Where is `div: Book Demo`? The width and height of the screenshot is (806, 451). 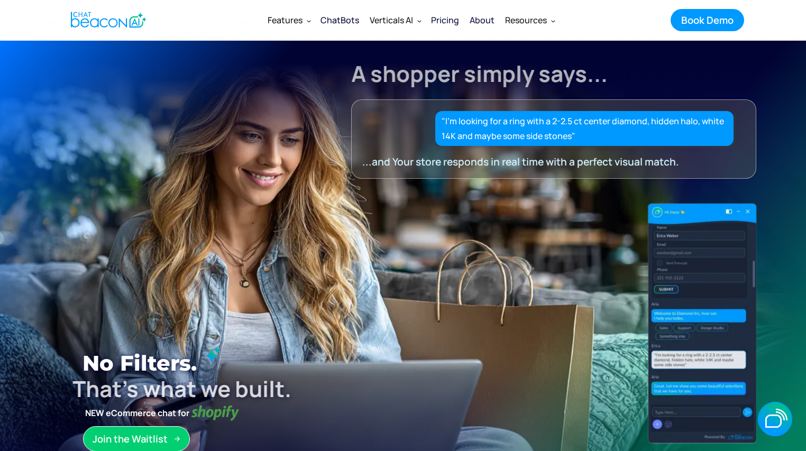
div: Book Demo is located at coordinates (707, 20).